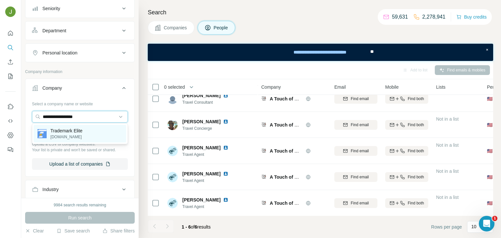 The width and height of the screenshot is (501, 238). What do you see at coordinates (10, 135) in the screenshot?
I see `button: Dashboard` at bounding box center [10, 135].